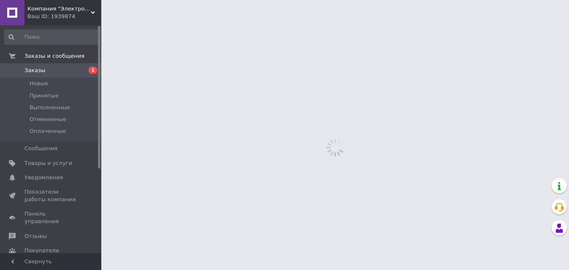 Image resolution: width=569 pixels, height=270 pixels. I want to click on span: Принятые, so click(44, 96).